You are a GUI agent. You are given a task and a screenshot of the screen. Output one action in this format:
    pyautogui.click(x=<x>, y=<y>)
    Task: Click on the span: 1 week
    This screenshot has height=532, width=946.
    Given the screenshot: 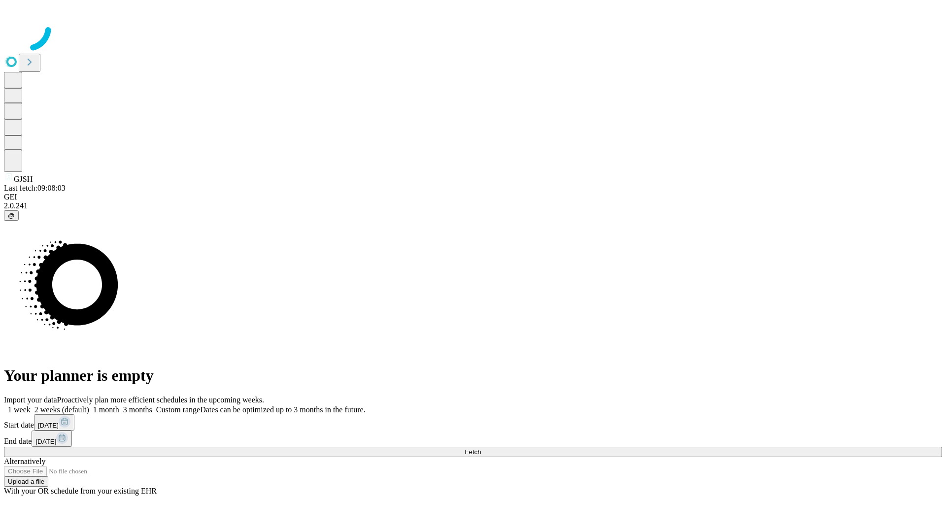 What is the action you would take?
    pyautogui.click(x=19, y=409)
    